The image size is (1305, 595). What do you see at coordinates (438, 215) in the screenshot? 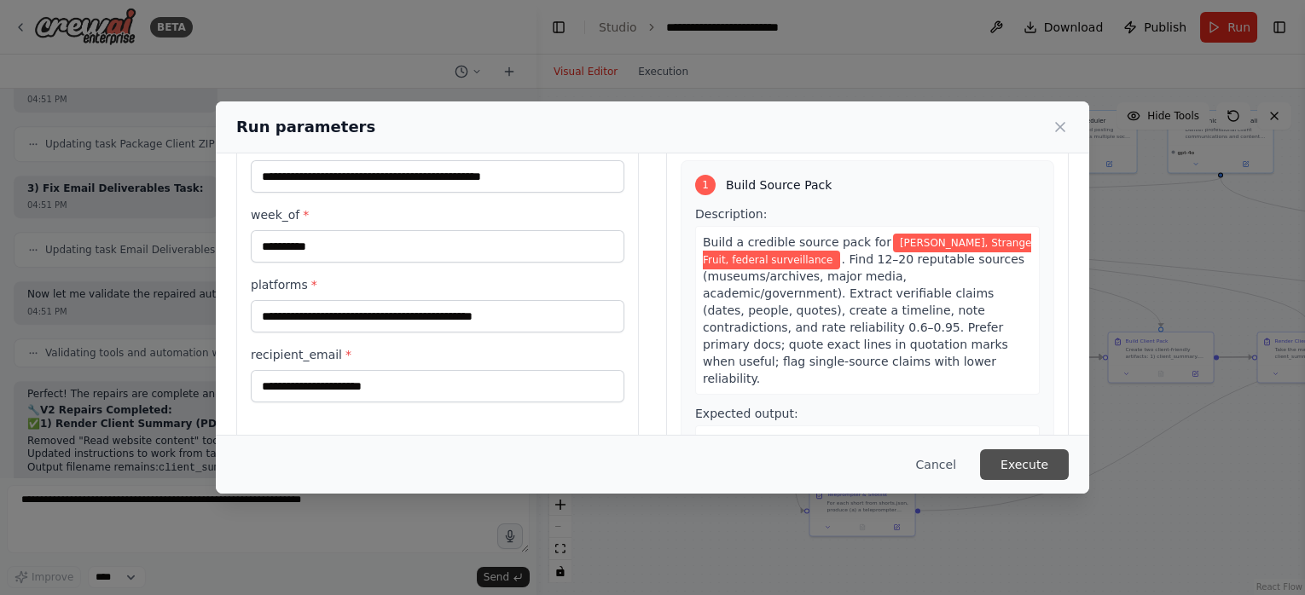
I see `label: week_of` at bounding box center [438, 215].